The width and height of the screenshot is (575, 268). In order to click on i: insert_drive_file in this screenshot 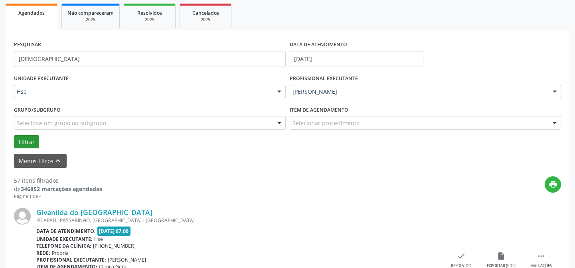, I will do `click(501, 256)`.